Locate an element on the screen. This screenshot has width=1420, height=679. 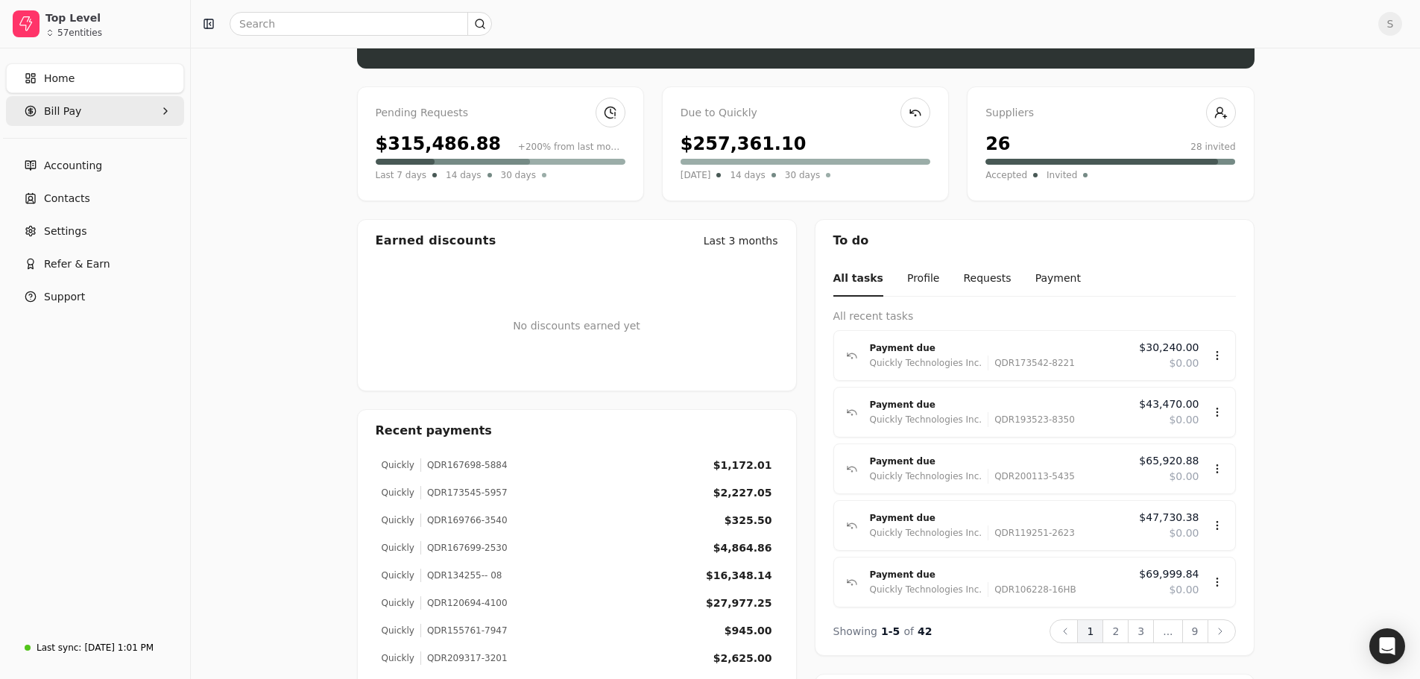
div: Pending Requests is located at coordinates (500, 113).